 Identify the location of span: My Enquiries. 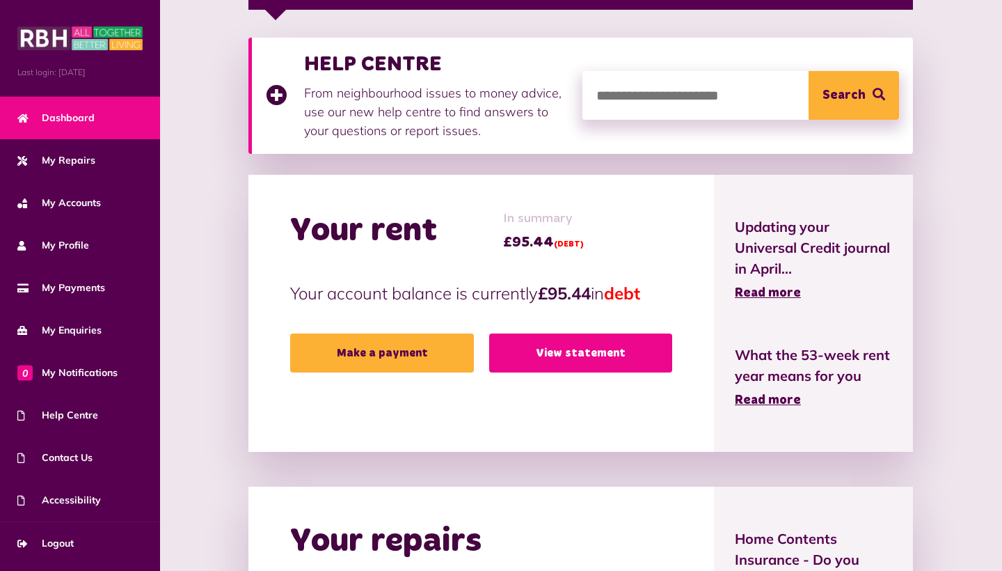
(59, 330).